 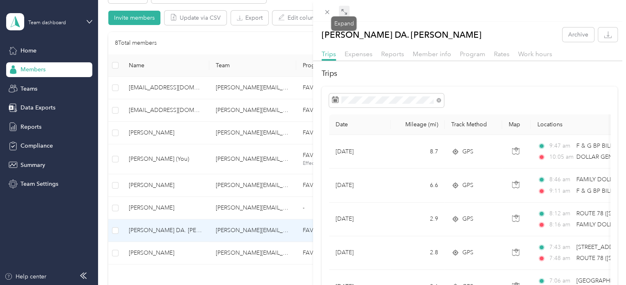 What do you see at coordinates (561, 214) in the screenshot?
I see `span: 8:12 am` at bounding box center [561, 214].